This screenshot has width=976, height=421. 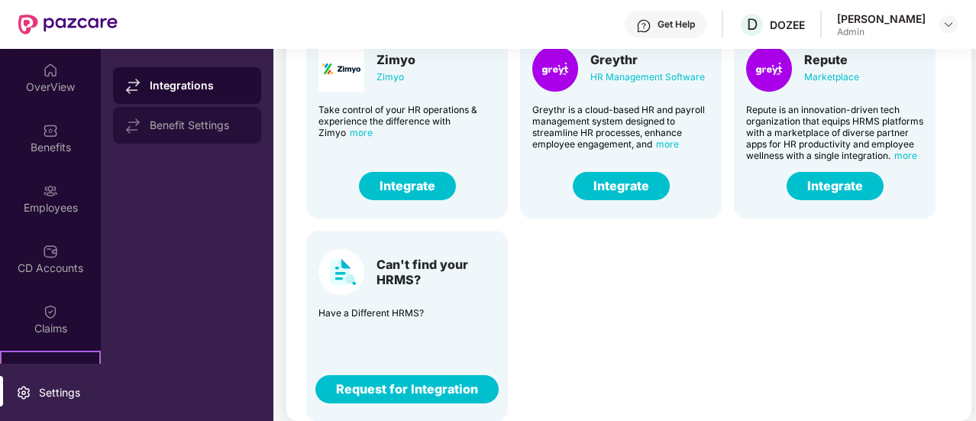 What do you see at coordinates (199, 125) in the screenshot?
I see `div: Benefit Settings` at bounding box center [199, 125].